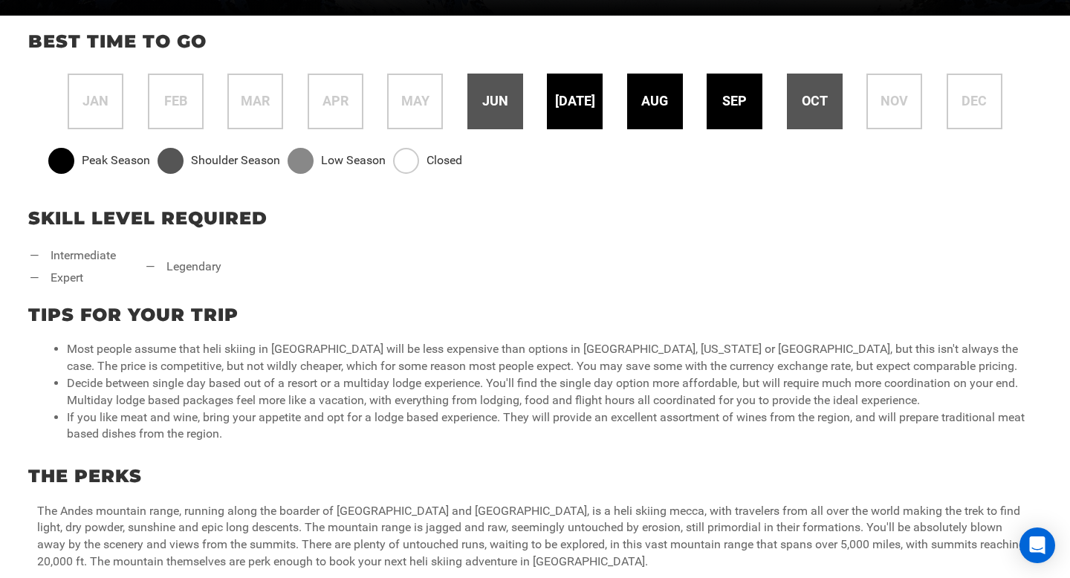 Image resolution: width=1070 pixels, height=578 pixels. What do you see at coordinates (335, 101) in the screenshot?
I see `span: apr` at bounding box center [335, 101].